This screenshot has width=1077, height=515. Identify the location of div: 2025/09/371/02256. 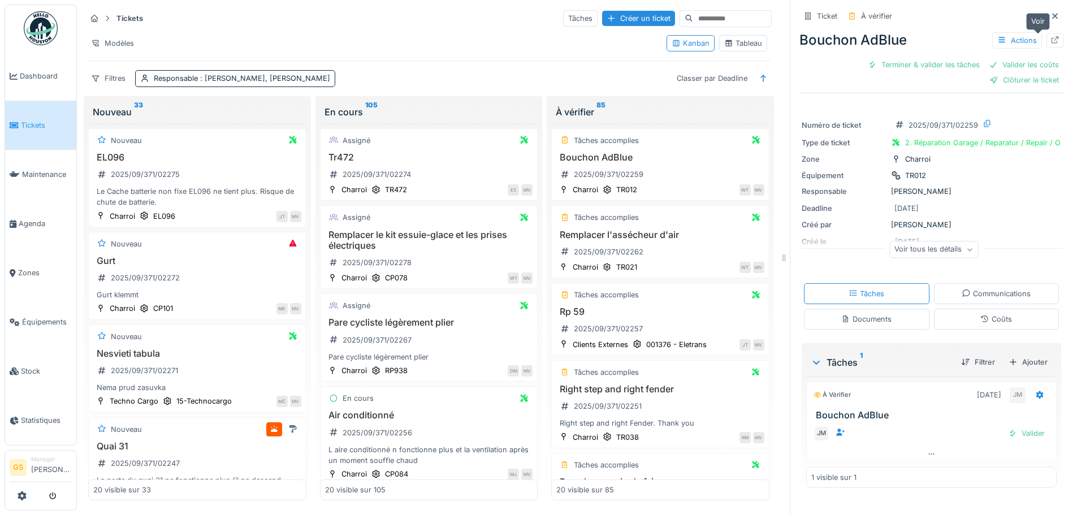
(377, 433).